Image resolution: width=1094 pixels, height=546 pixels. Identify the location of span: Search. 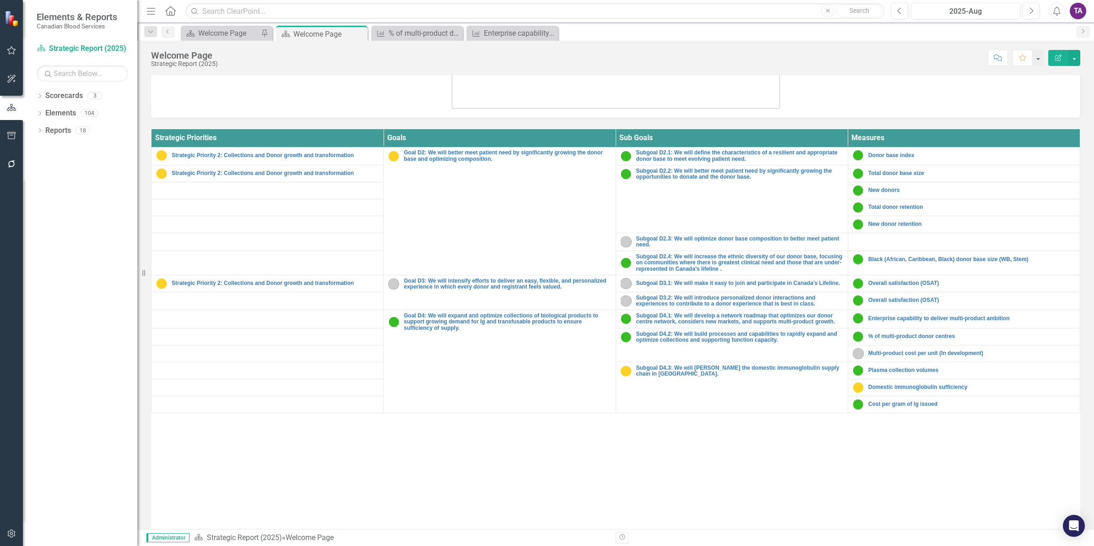
(860, 11).